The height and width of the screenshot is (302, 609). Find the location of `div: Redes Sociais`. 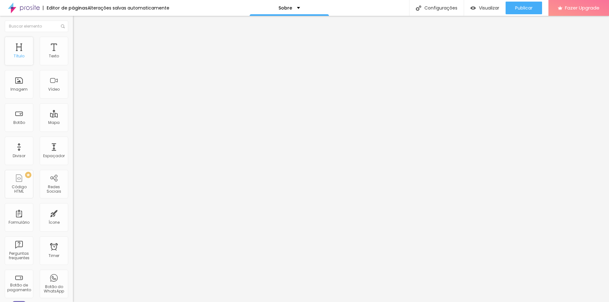

div: Redes Sociais is located at coordinates (54, 189).